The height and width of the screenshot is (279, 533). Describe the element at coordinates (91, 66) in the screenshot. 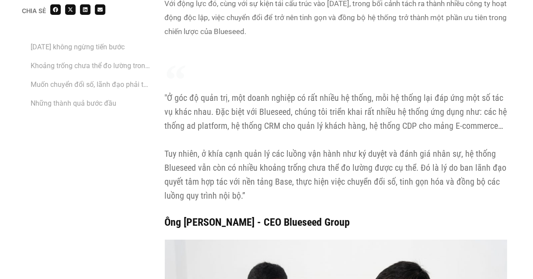

I see `a: Khoảng trống chưa thể đo lường trong vận hành` at that location.